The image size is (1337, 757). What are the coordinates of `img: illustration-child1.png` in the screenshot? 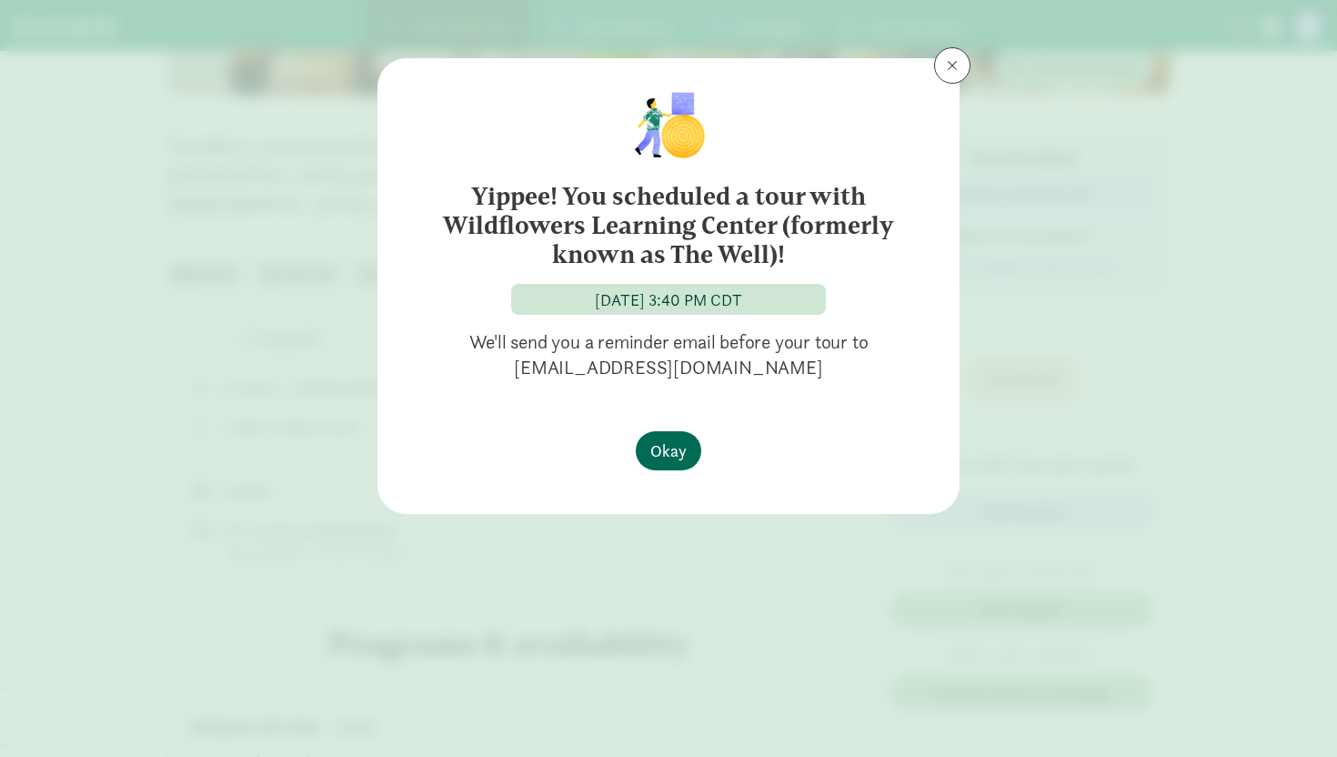 It's located at (668, 124).